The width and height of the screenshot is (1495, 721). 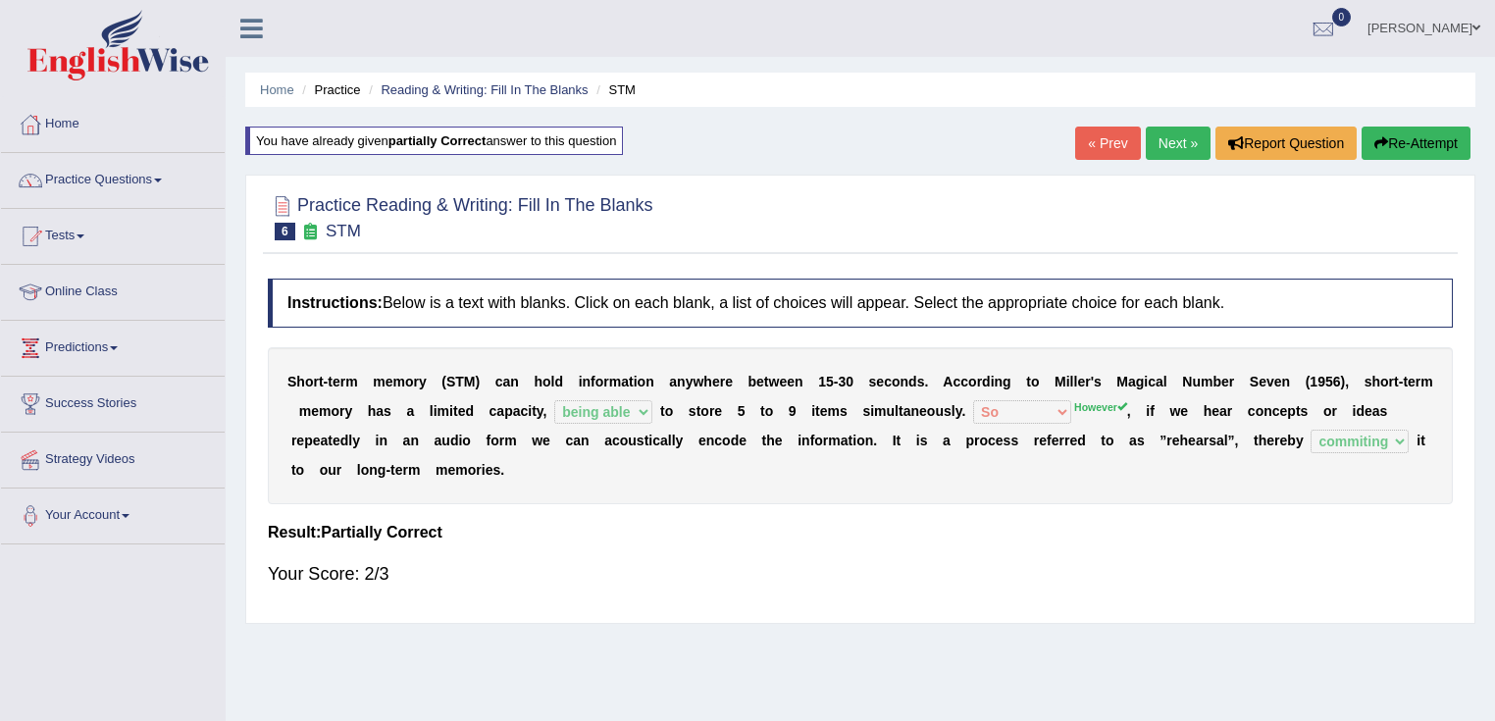 I want to click on b: A, so click(x=948, y=382).